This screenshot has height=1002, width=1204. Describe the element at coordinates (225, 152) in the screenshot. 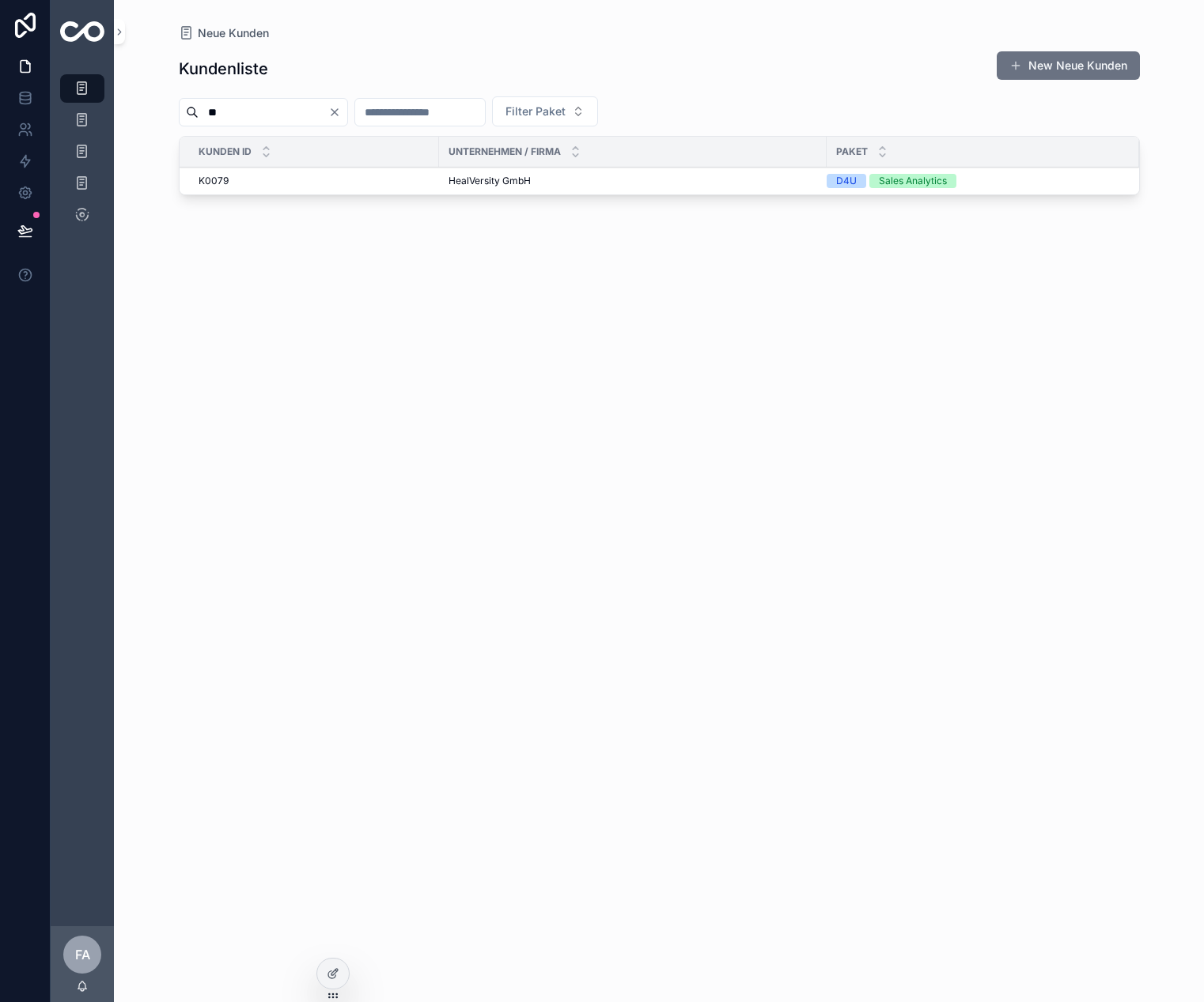

I see `span: Kunden ID` at that location.